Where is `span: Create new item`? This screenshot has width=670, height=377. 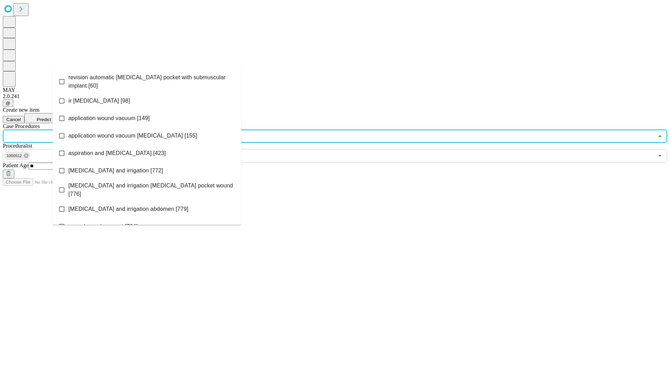
span: Create new item is located at coordinates (21, 110).